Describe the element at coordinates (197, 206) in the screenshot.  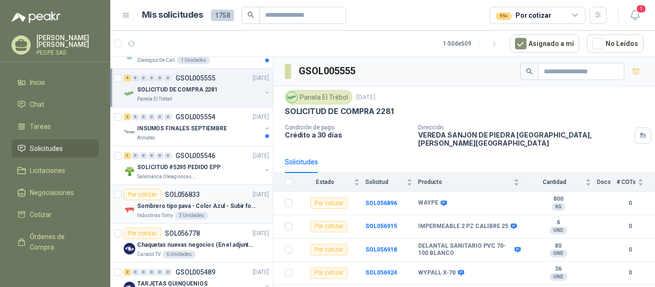
I see `p: Sombrero tipo pava - Color Azul - Subir foto` at that location.